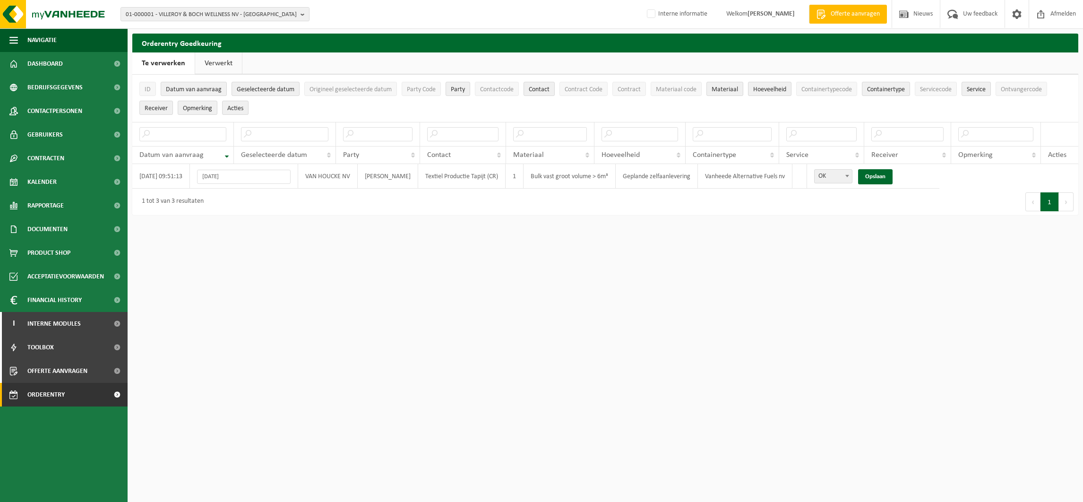  What do you see at coordinates (976, 89) in the screenshot?
I see `button: ServiceService: Activate to sort` at bounding box center [976, 89].